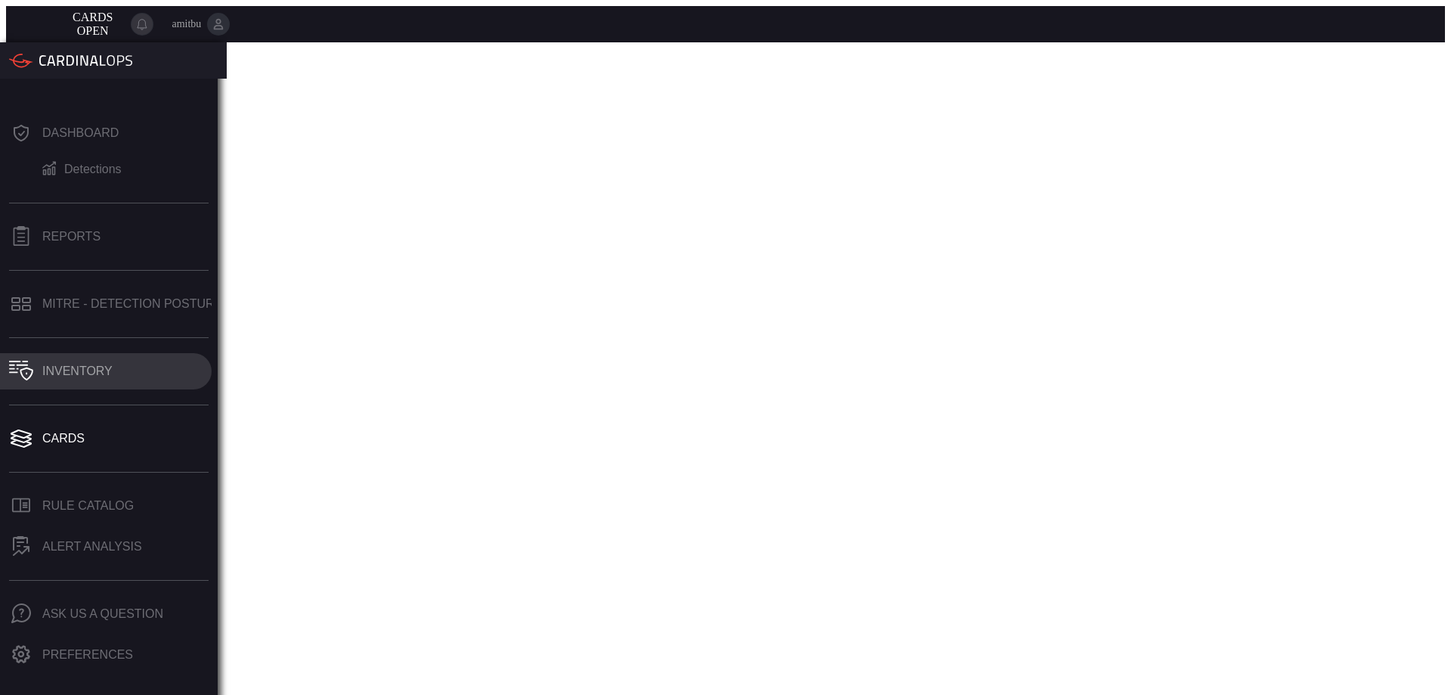 This screenshot has width=1451, height=695. I want to click on div: ALERT ANALYSIS, so click(92, 547).